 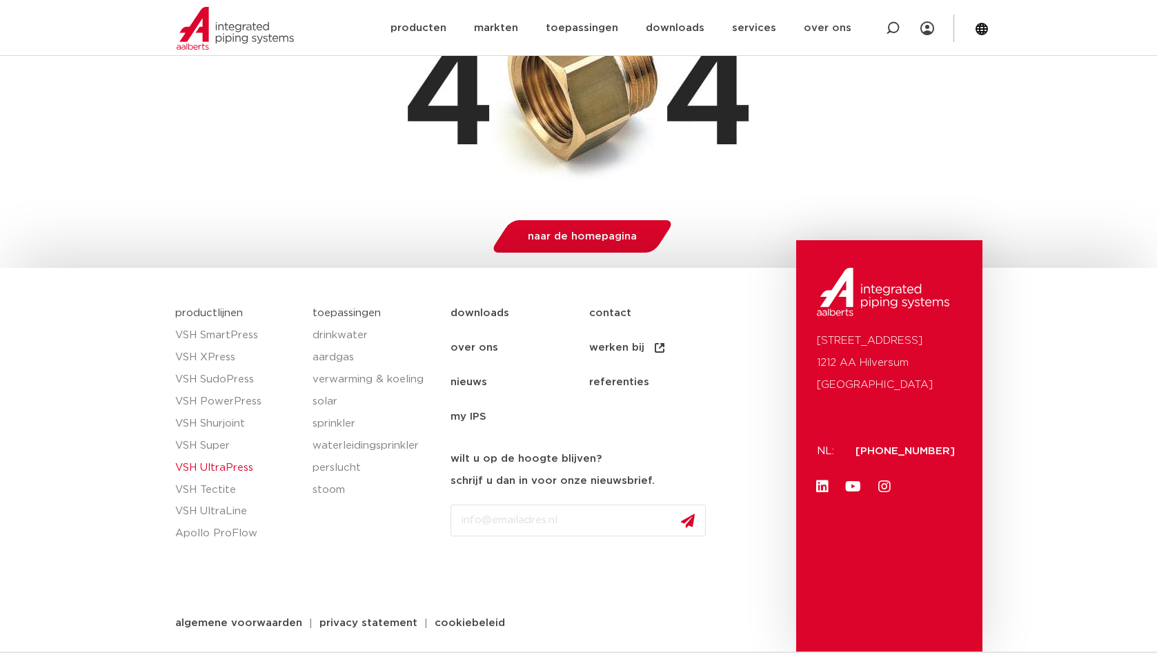 I want to click on a: VSH UltraLine, so click(x=237, y=511).